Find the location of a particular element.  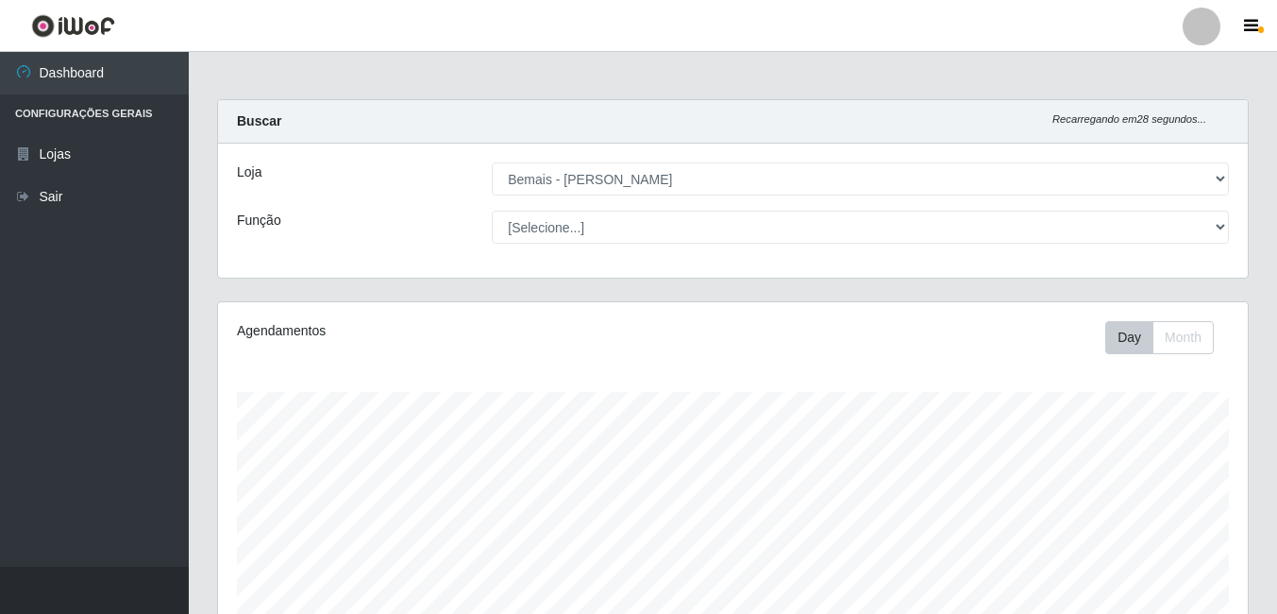

label: Função is located at coordinates (259, 220).